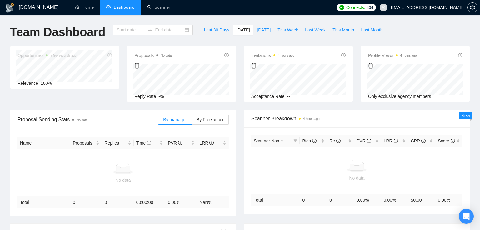  What do you see at coordinates (369, 7) in the screenshot?
I see `span: 864` at bounding box center [369, 7].